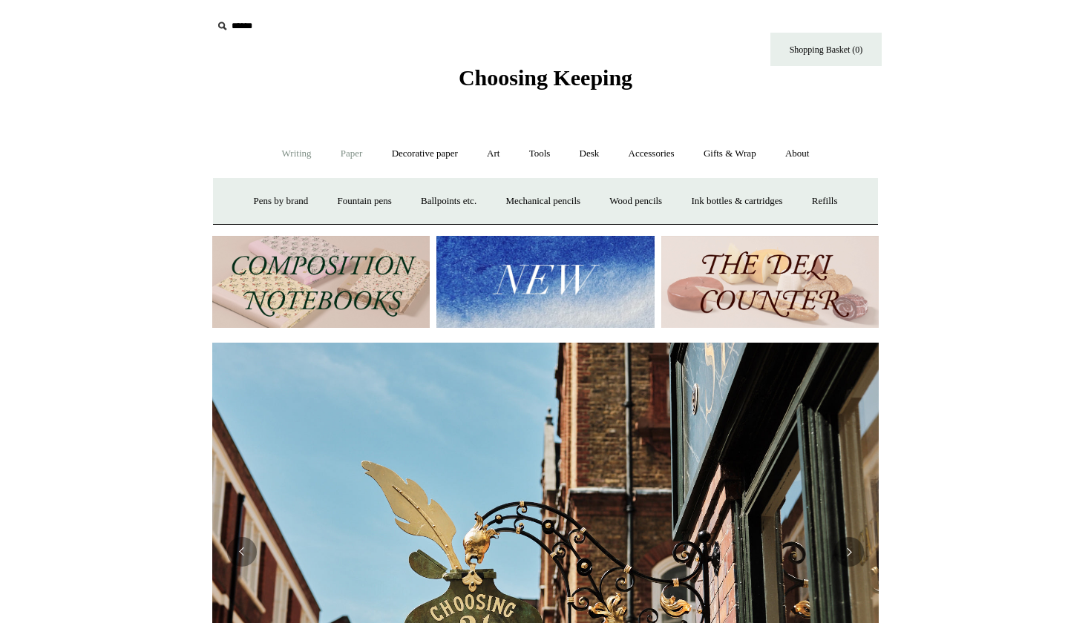 The image size is (1091, 623). What do you see at coordinates (242, 552) in the screenshot?
I see `button: Previous` at bounding box center [242, 552].